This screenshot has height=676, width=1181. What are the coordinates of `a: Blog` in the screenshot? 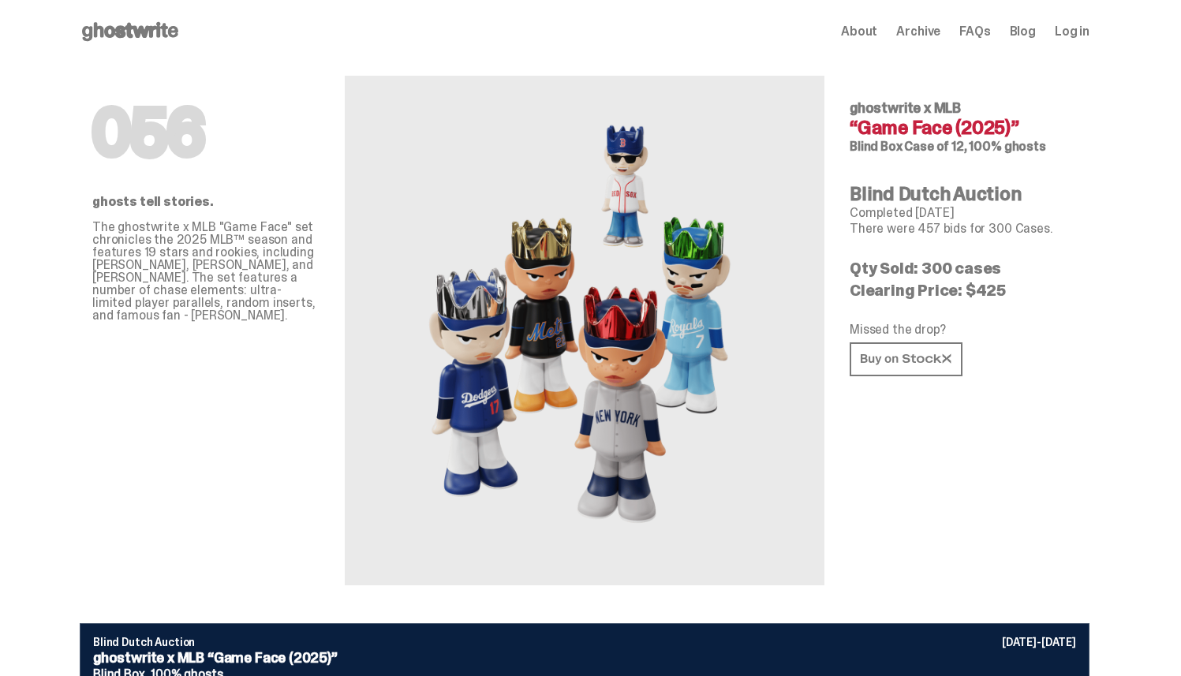 It's located at (1023, 32).